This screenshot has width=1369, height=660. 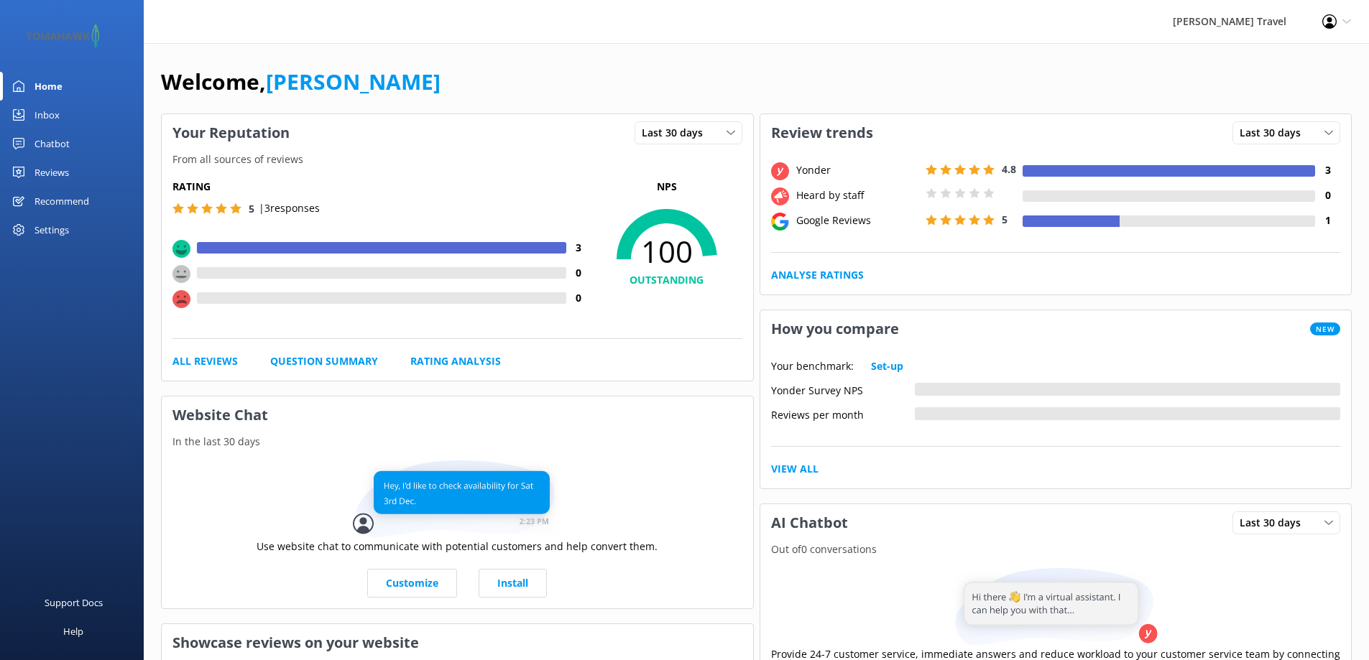 I want to click on a: Install, so click(x=512, y=584).